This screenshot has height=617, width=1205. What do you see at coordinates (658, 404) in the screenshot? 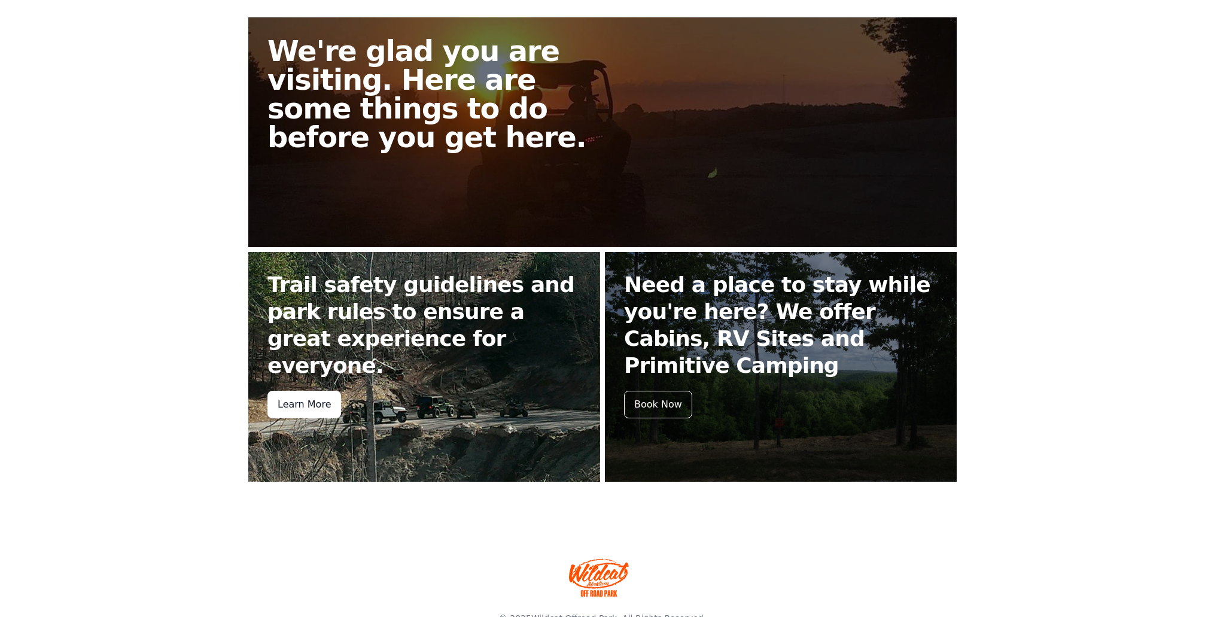
I see `div: Book Now` at bounding box center [658, 404].